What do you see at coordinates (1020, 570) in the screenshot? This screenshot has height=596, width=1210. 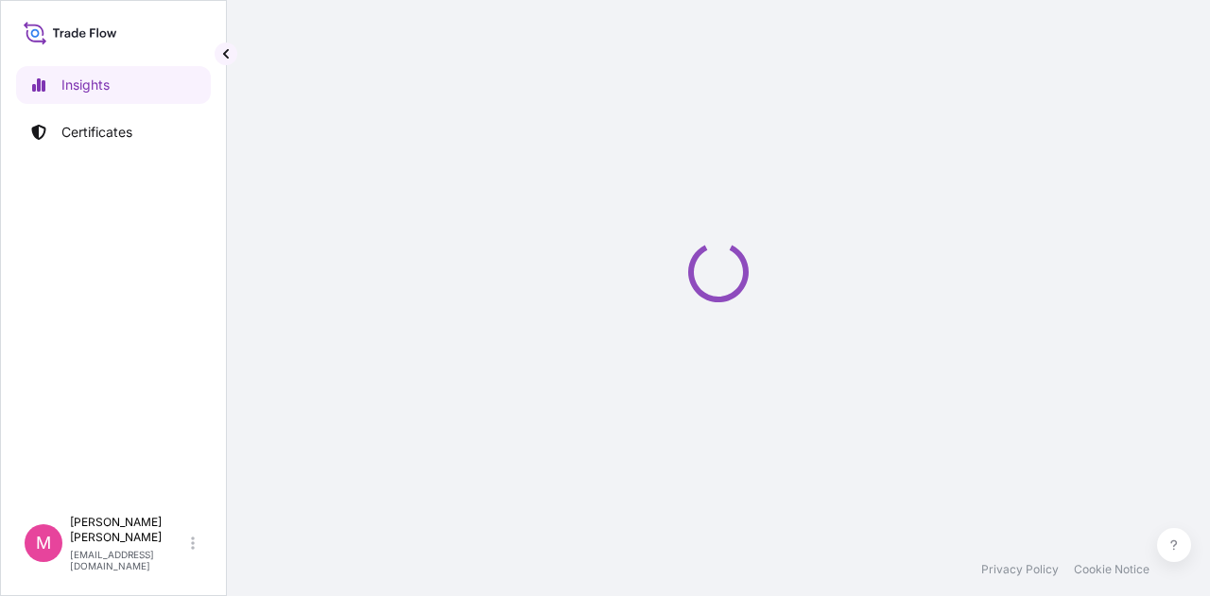 I see `p: Privacy Policy` at bounding box center [1020, 570].